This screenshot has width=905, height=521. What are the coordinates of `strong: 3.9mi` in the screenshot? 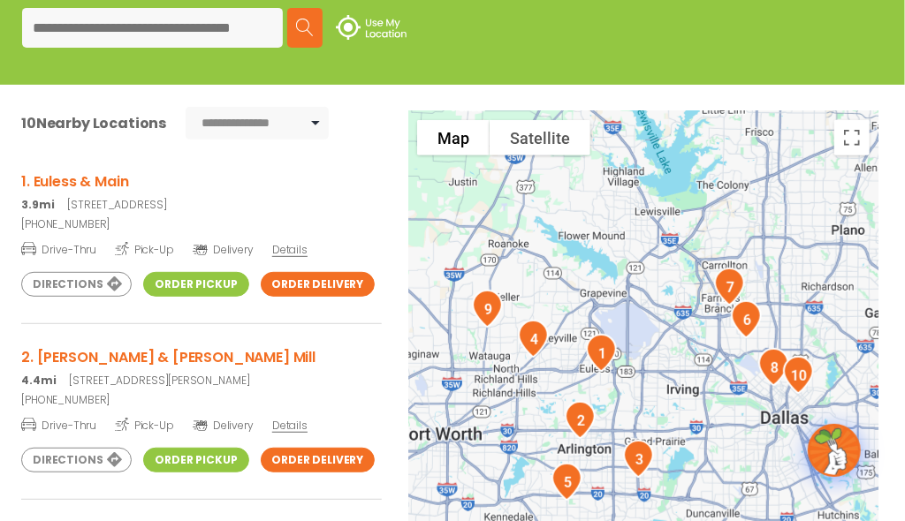 It's located at (37, 204).